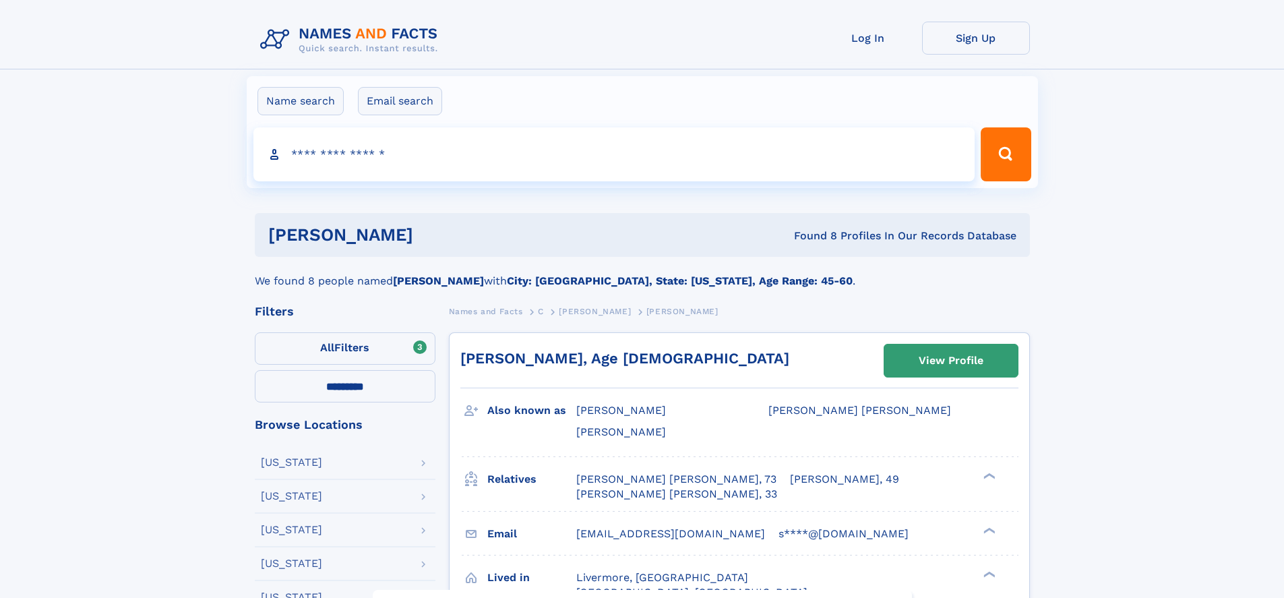  I want to click on button: Search Button, so click(1005, 154).